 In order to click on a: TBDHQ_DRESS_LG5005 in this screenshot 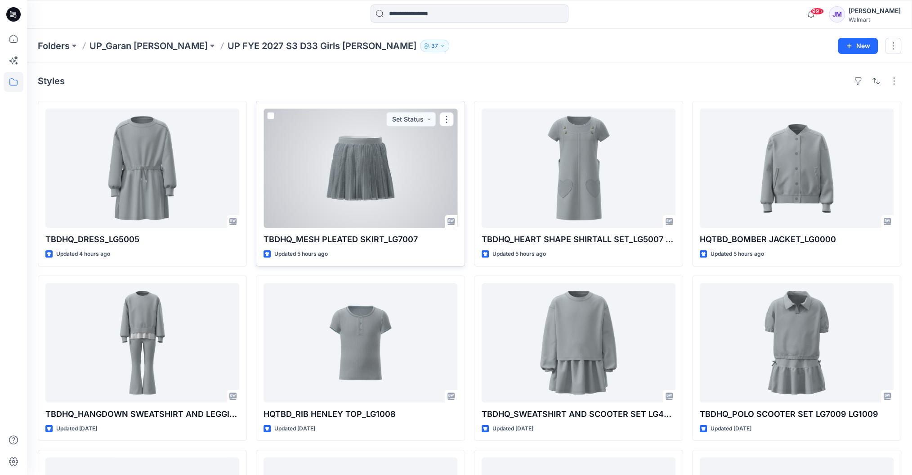, I will do `click(142, 168)`.